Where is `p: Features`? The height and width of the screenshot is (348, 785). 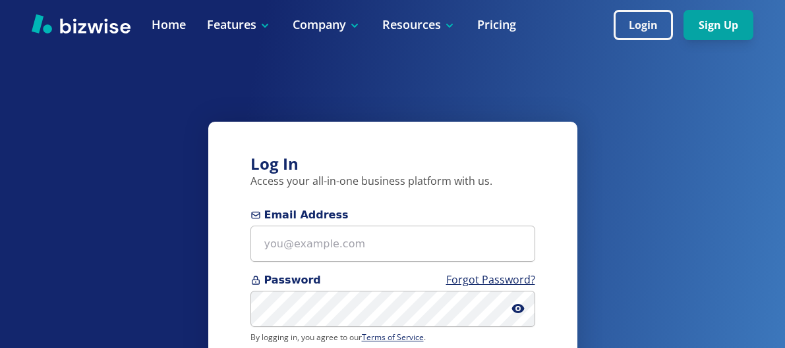
p: Features is located at coordinates (239, 24).